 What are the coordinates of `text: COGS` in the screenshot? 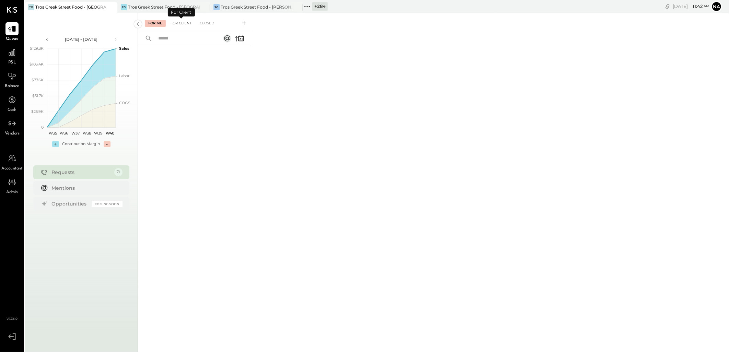 It's located at (125, 103).